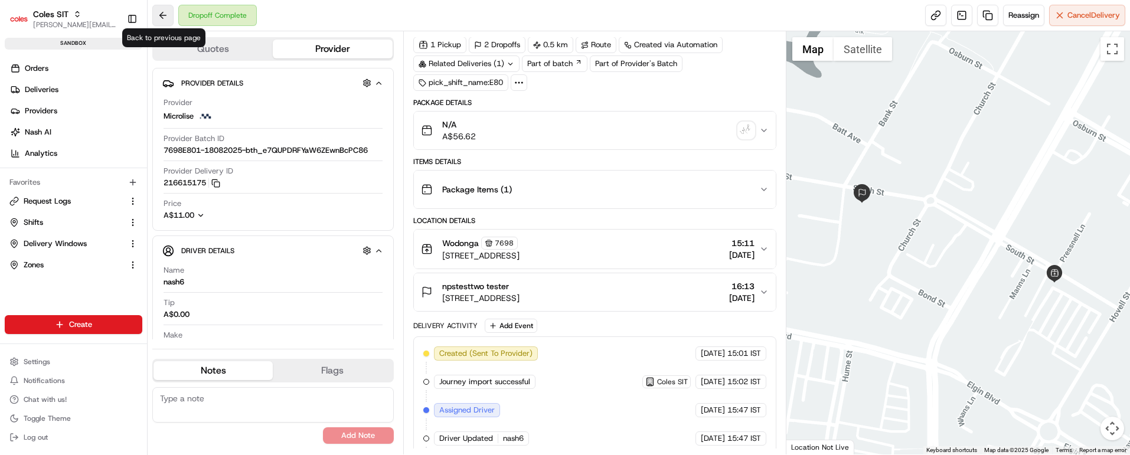  I want to click on div: A$0.00, so click(176, 315).